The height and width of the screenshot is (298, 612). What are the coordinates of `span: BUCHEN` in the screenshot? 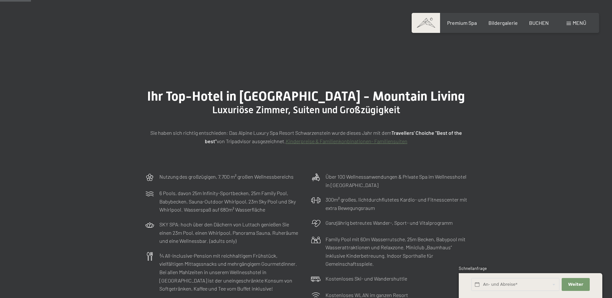 It's located at (539, 23).